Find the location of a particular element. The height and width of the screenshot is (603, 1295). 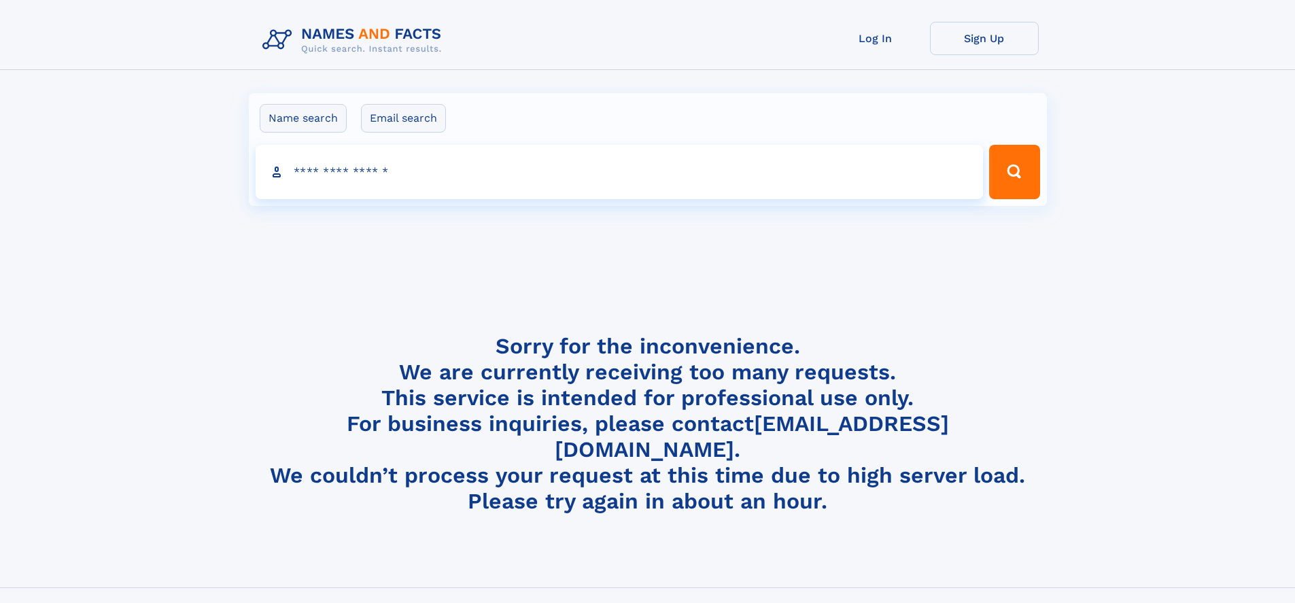

a: Sign Up is located at coordinates (985, 38).